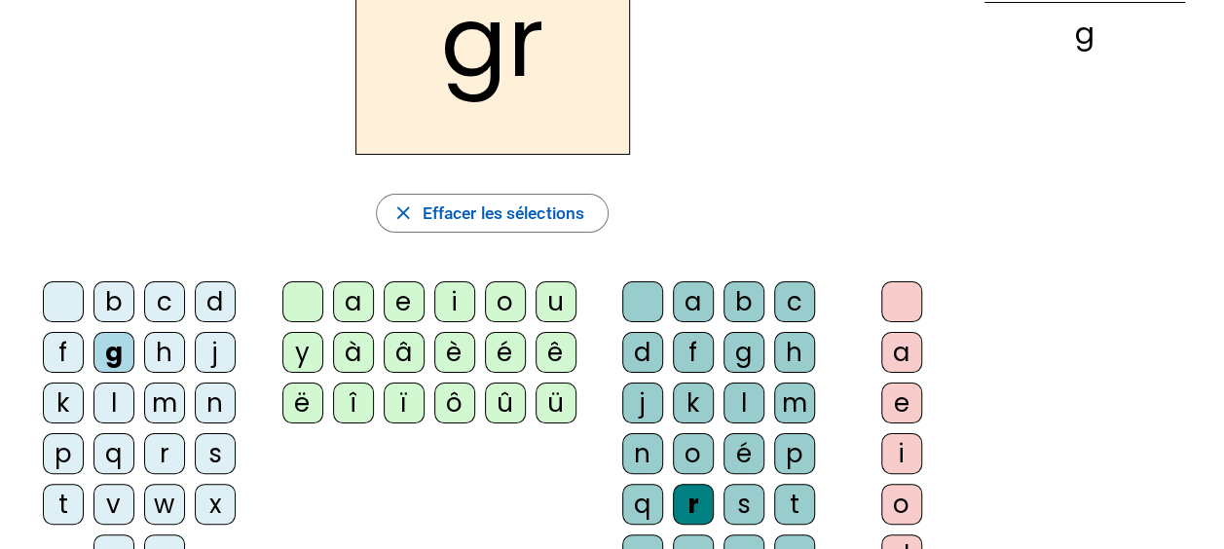 The width and height of the screenshot is (1224, 549). What do you see at coordinates (404, 353) in the screenshot?
I see `div: â` at bounding box center [404, 353].